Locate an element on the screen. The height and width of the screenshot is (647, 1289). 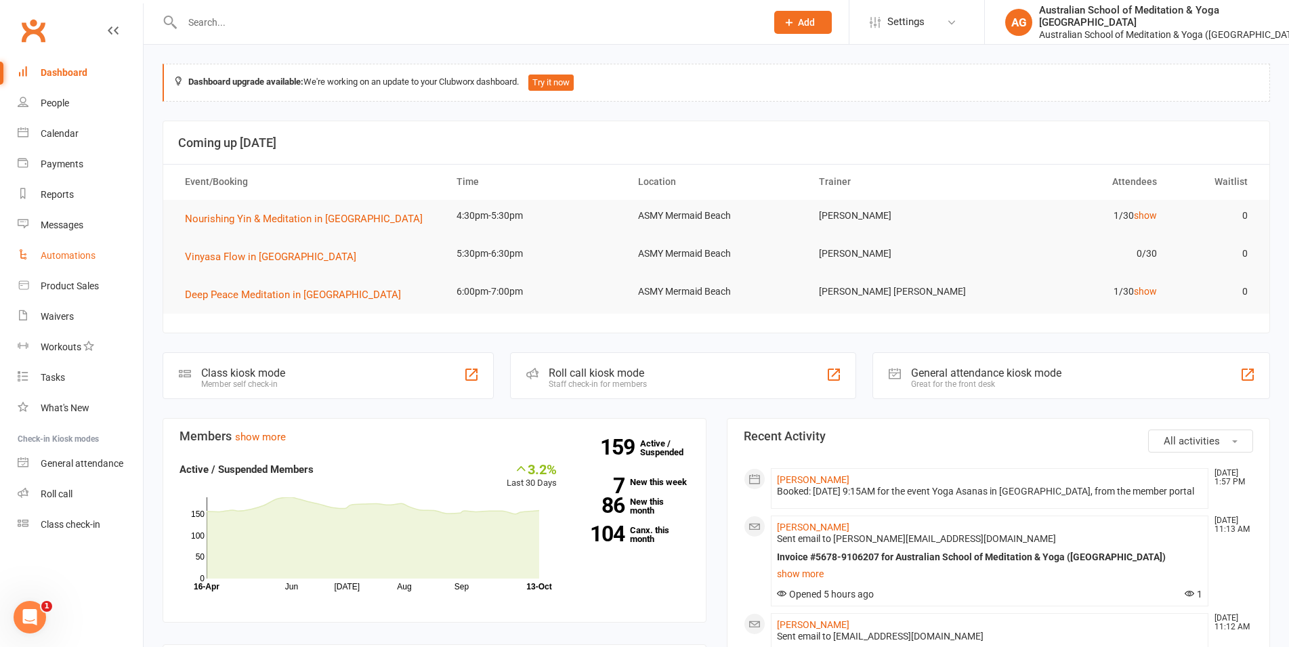
div: Roll call is located at coordinates (56, 494).